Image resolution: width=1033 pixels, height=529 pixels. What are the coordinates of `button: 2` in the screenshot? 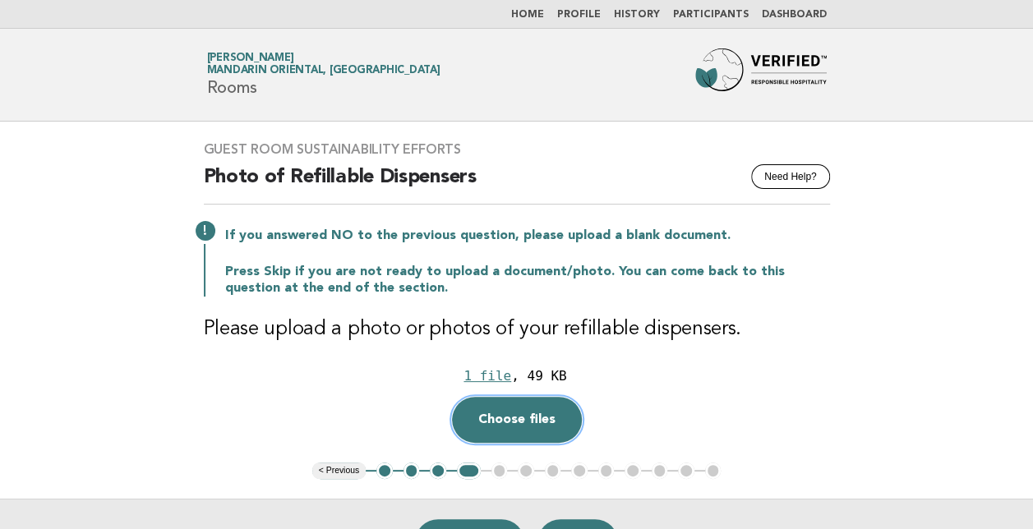 It's located at (412, 471).